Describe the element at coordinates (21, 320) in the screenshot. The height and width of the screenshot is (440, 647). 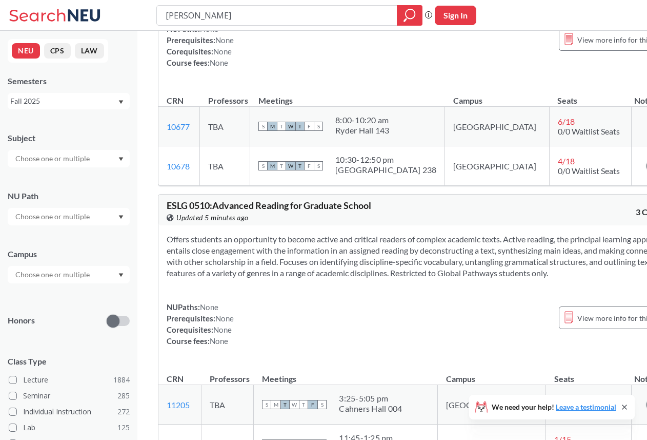
I see `p: Honors` at that location.